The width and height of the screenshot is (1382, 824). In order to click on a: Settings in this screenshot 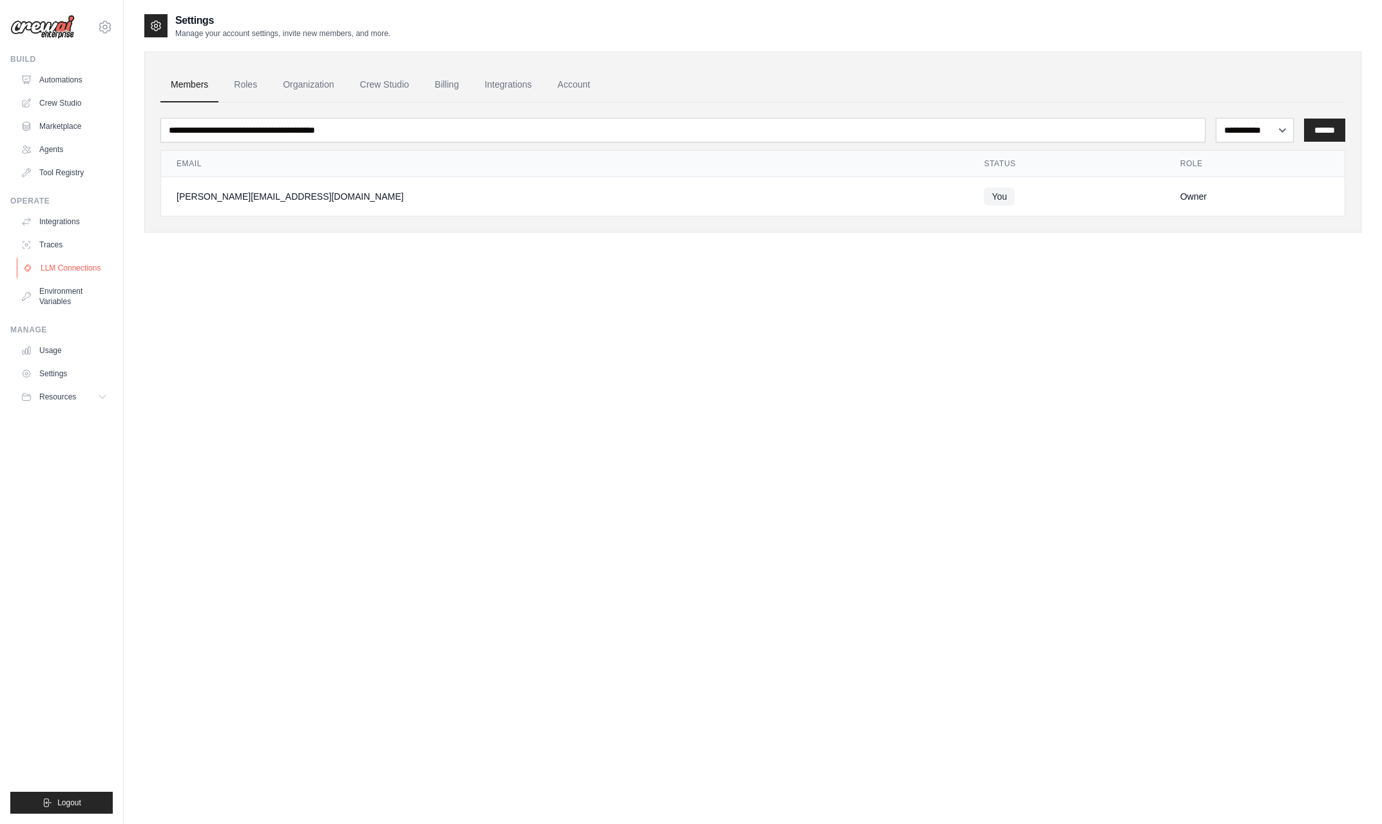, I will do `click(64, 374)`.